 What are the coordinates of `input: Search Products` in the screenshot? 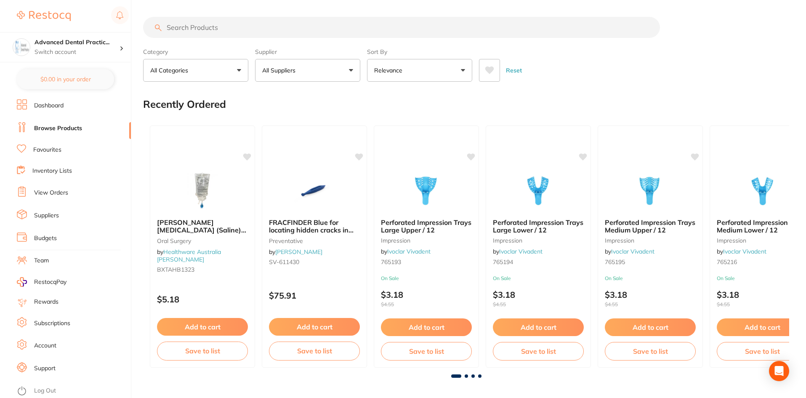 It's located at (401, 27).